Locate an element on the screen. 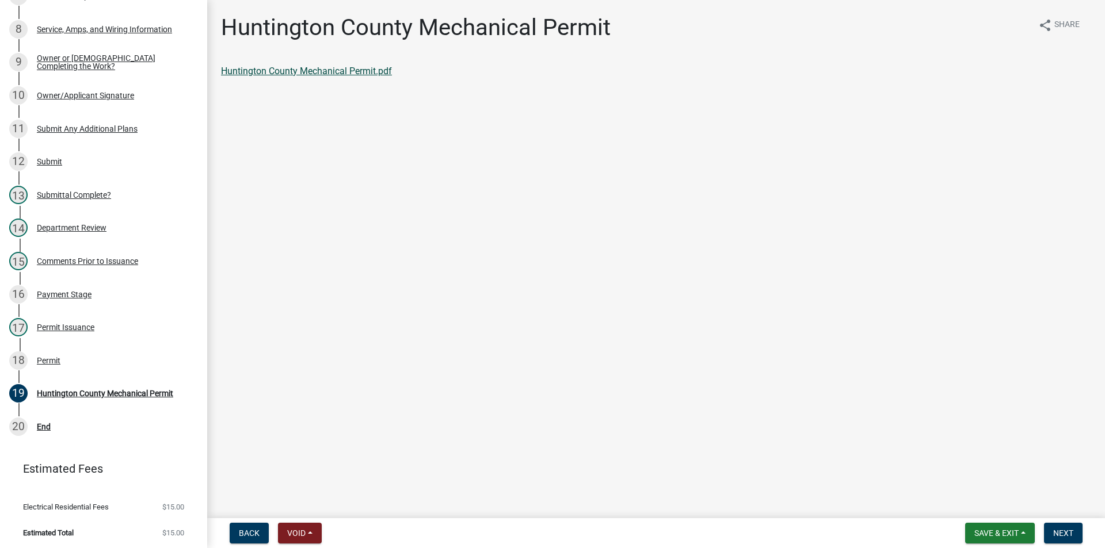 The image size is (1105, 548). div: Payment Stage is located at coordinates (64, 295).